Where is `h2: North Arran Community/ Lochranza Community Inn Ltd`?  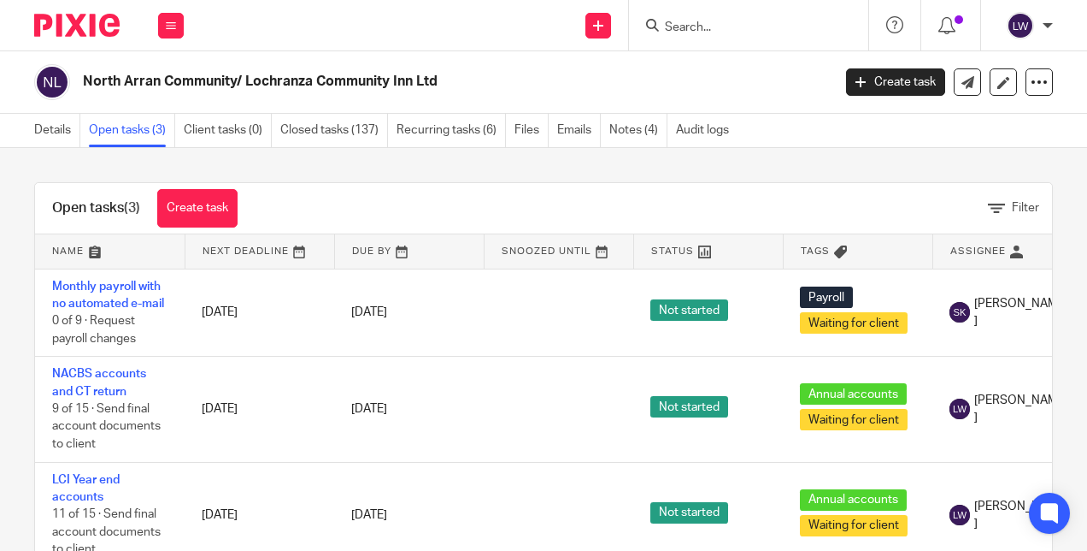
h2: North Arran Community/ Lochranza Community Inn Ltd is located at coordinates (378, 81).